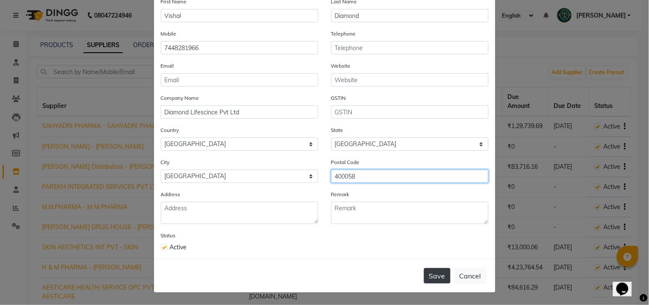 The width and height of the screenshot is (649, 305). Describe the element at coordinates (340, 194) in the screenshot. I see `label: Remark` at that location.